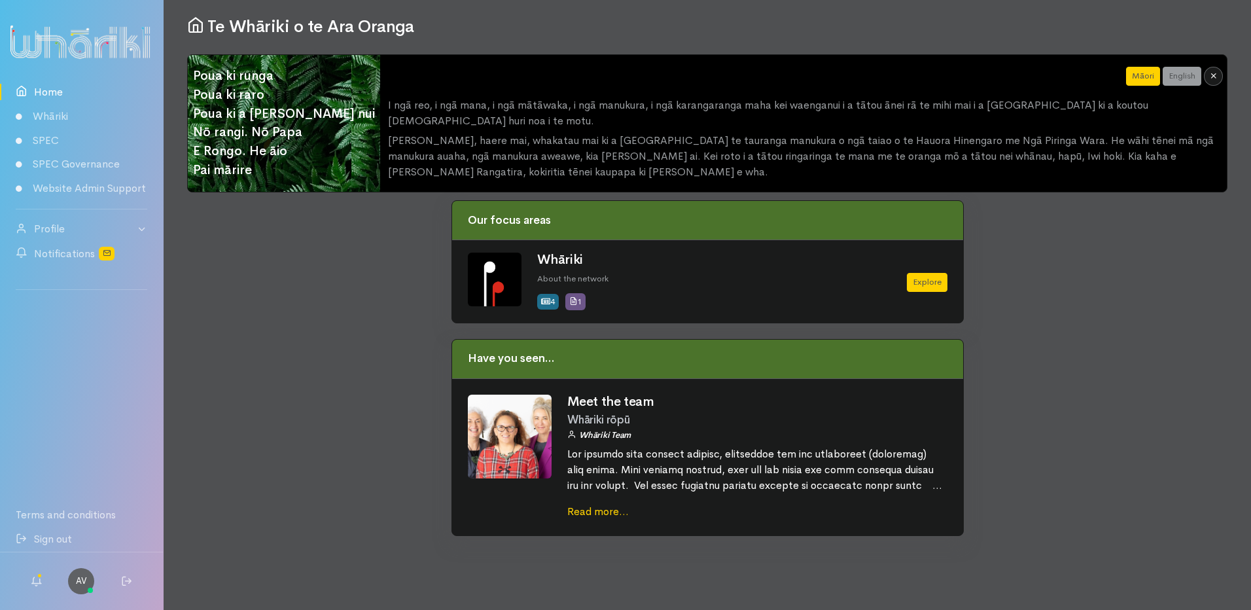  What do you see at coordinates (81, 581) in the screenshot?
I see `a: AV` at bounding box center [81, 581].